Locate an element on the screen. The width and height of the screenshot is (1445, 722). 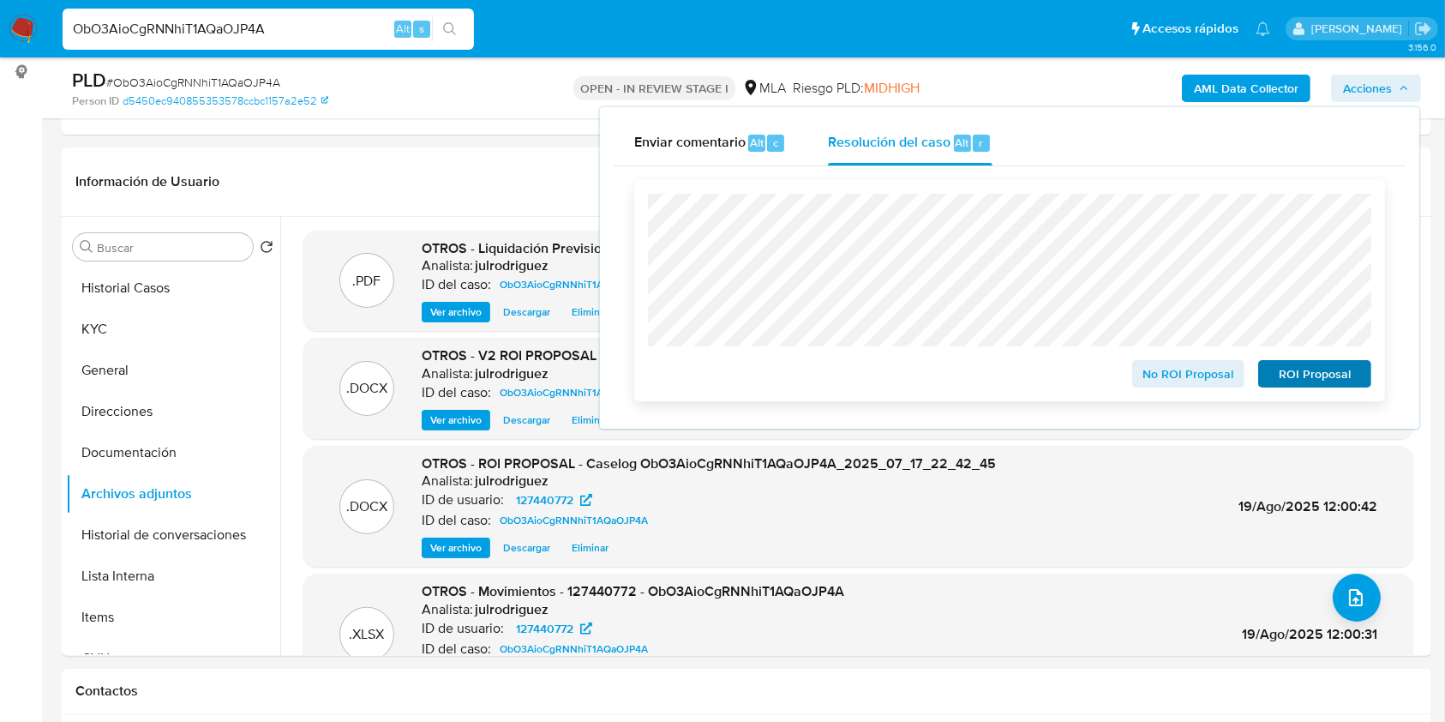
span: Accesos rápidos is located at coordinates (1191, 28).